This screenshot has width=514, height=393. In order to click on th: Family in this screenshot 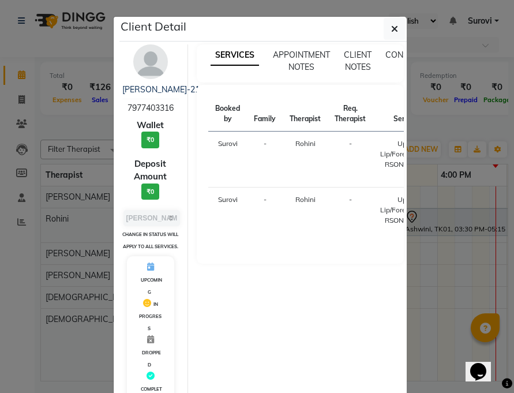, I will do `click(265, 114)`.